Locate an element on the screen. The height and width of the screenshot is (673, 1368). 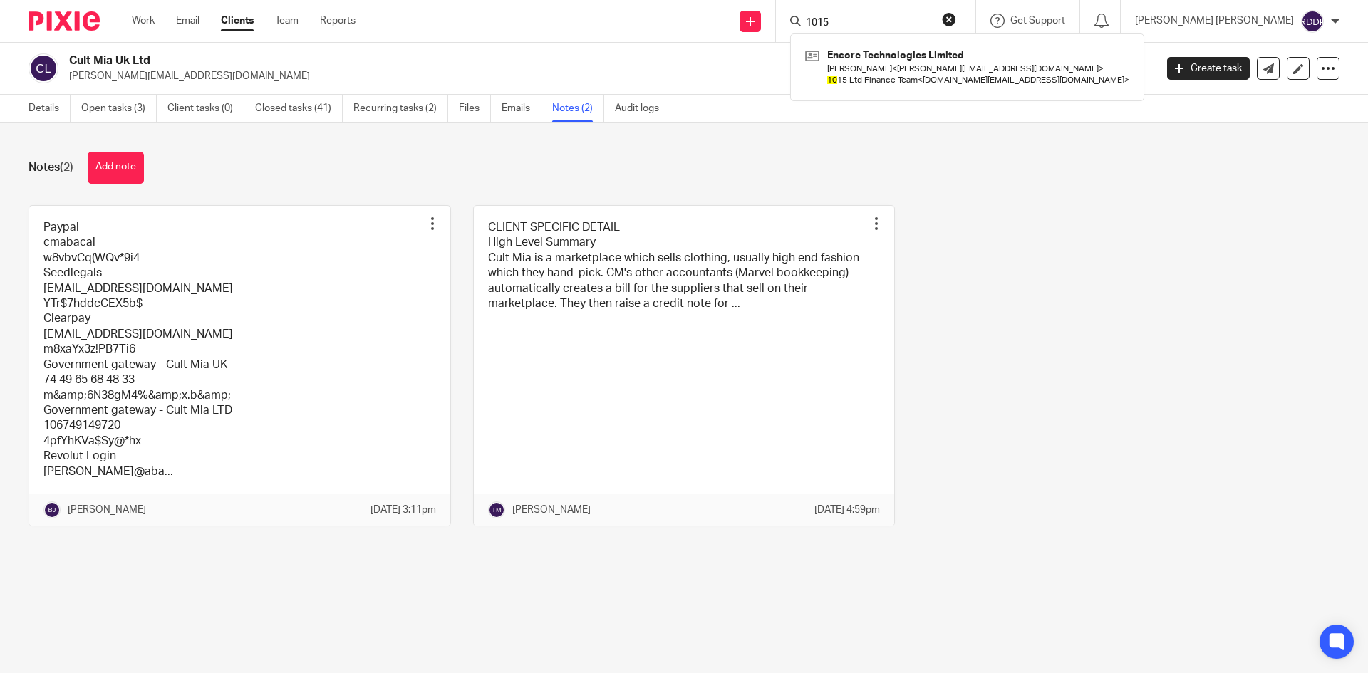
a: Details is located at coordinates (49, 108).